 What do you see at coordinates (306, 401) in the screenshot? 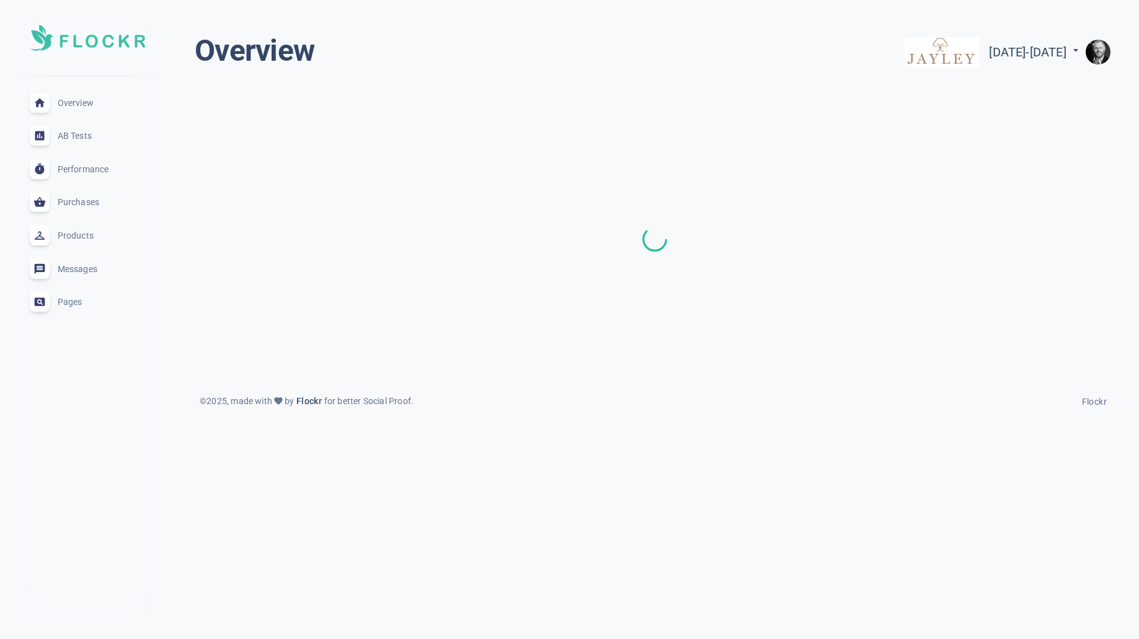
I see `div: © 2025 , made with by for better Social Proof.` at bounding box center [306, 401].